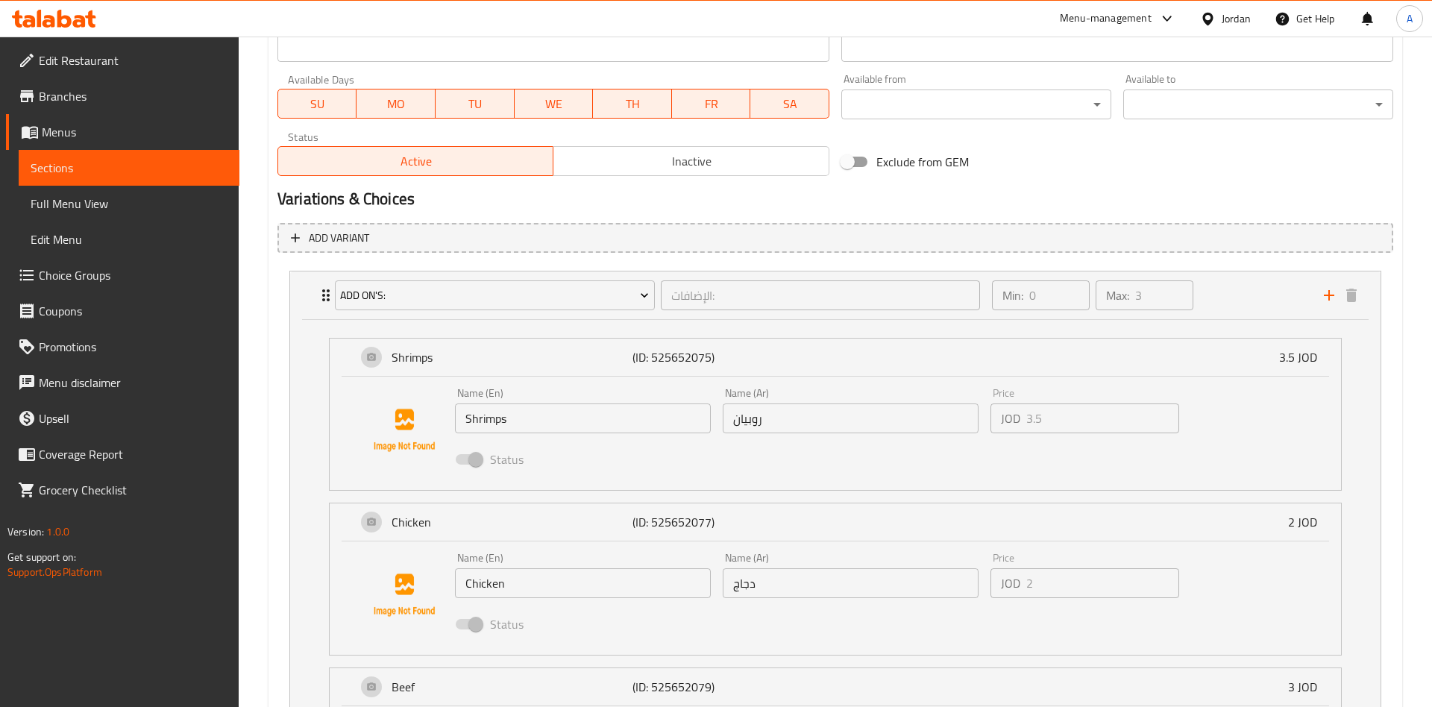 The width and height of the screenshot is (1432, 707). I want to click on a: Coupons, so click(122, 311).